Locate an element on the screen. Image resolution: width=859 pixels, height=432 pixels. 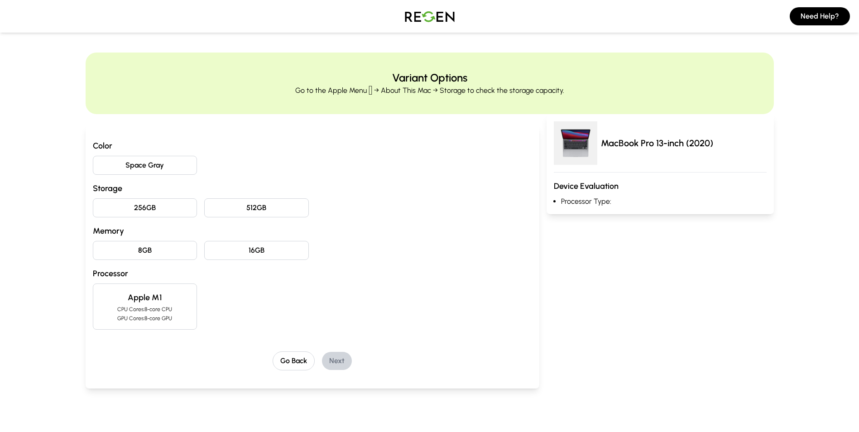
button: Need Help? is located at coordinates (819, 16).